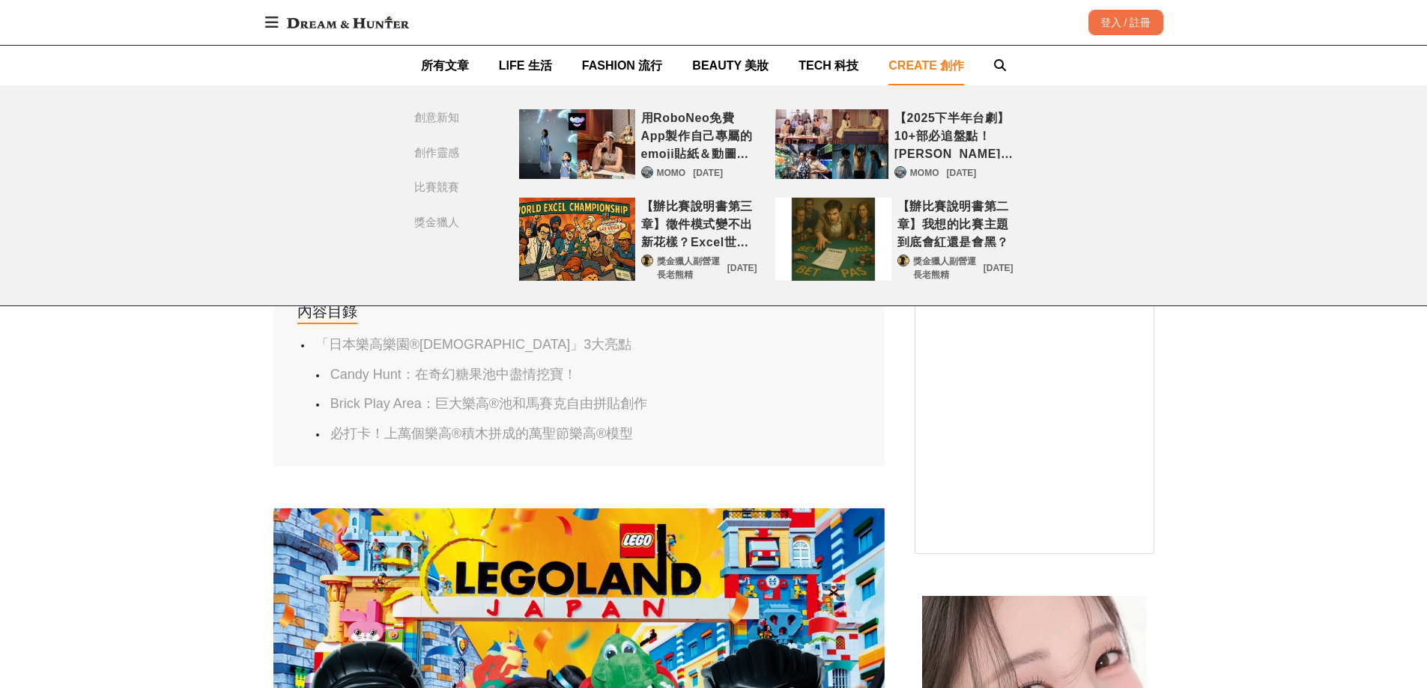 The height and width of the screenshot is (688, 1427). I want to click on a: BEAUTY 美妝, so click(730, 65).